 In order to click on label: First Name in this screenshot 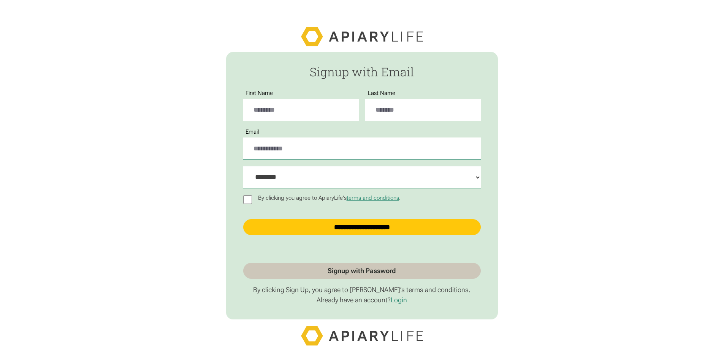, I will do `click(260, 93)`.